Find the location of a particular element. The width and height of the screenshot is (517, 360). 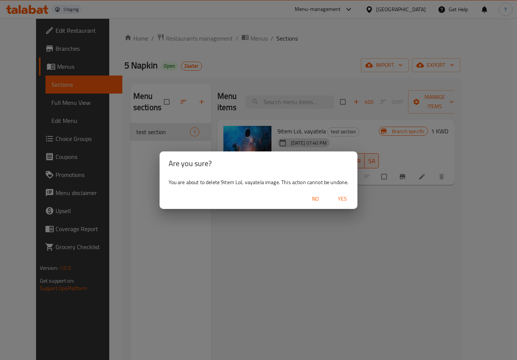

h2: Are you sure? is located at coordinates (259, 163).